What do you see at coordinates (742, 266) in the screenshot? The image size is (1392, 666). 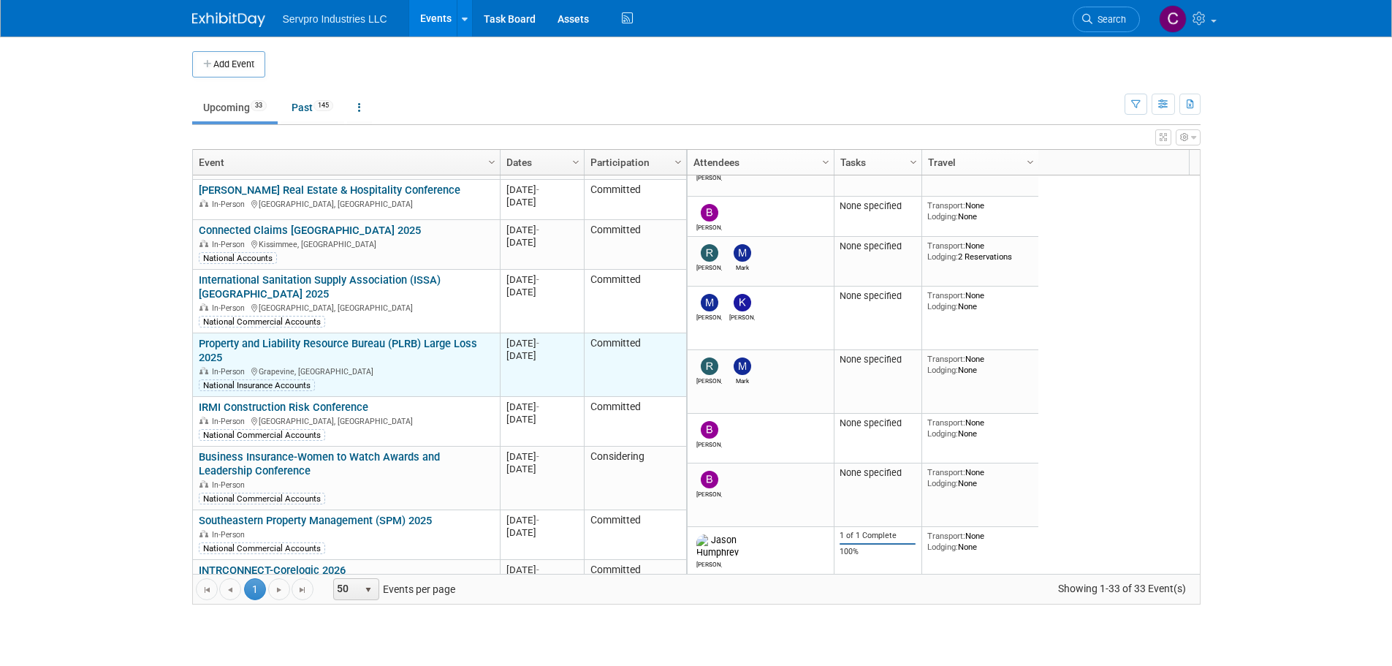 I see `div: Mark Bristol` at bounding box center [742, 266].